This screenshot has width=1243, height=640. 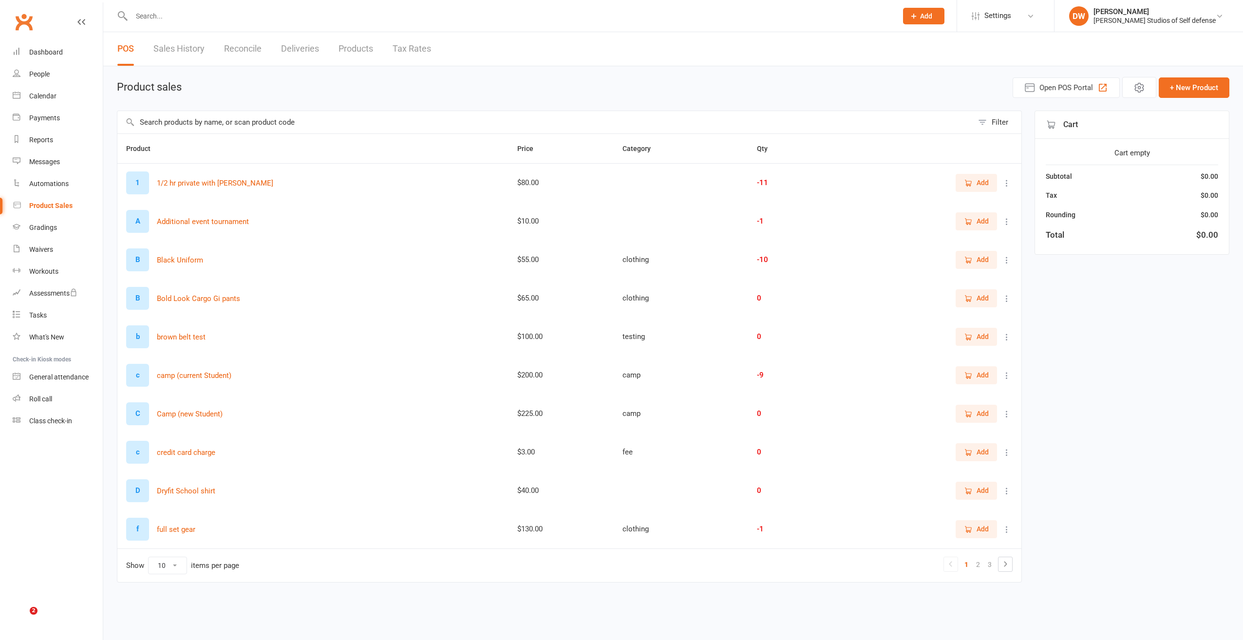 I want to click on a: General attendance kiosk mode, so click(x=57, y=377).